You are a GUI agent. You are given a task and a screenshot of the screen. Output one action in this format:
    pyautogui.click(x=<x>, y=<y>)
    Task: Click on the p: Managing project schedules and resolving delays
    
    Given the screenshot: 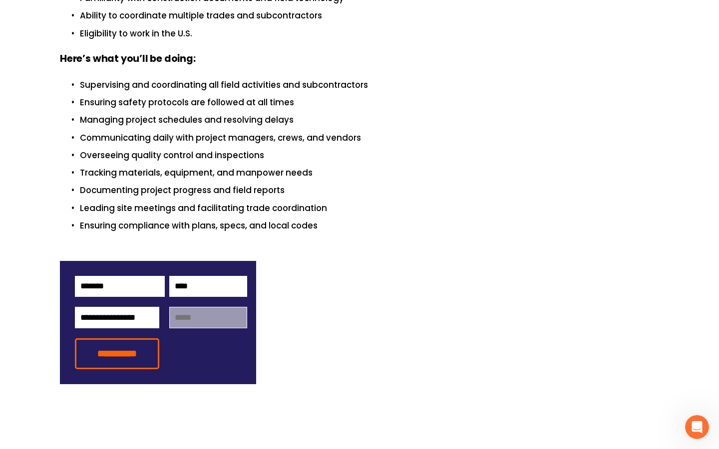 What is the action you would take?
    pyautogui.click(x=369, y=120)
    